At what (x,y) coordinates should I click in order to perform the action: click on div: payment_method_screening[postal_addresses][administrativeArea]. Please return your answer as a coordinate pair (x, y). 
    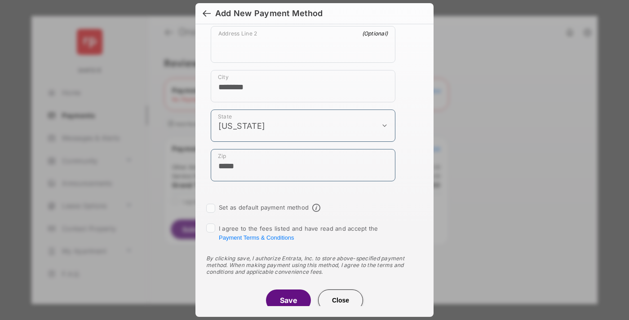
    Looking at the image, I should click on (303, 126).